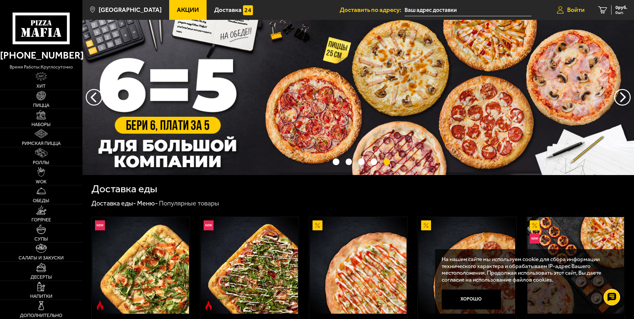 This screenshot has height=319, width=634. I want to click on span: Римская пицца, so click(41, 143).